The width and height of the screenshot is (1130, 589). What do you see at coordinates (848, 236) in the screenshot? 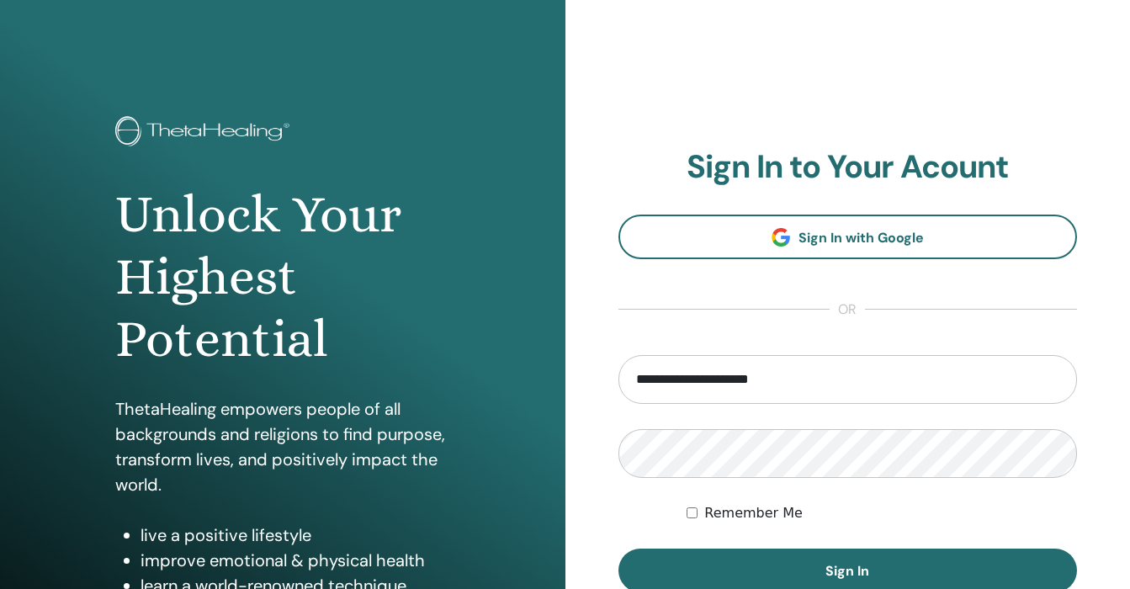
I see `a: Sign In with Google` at bounding box center [848, 236].